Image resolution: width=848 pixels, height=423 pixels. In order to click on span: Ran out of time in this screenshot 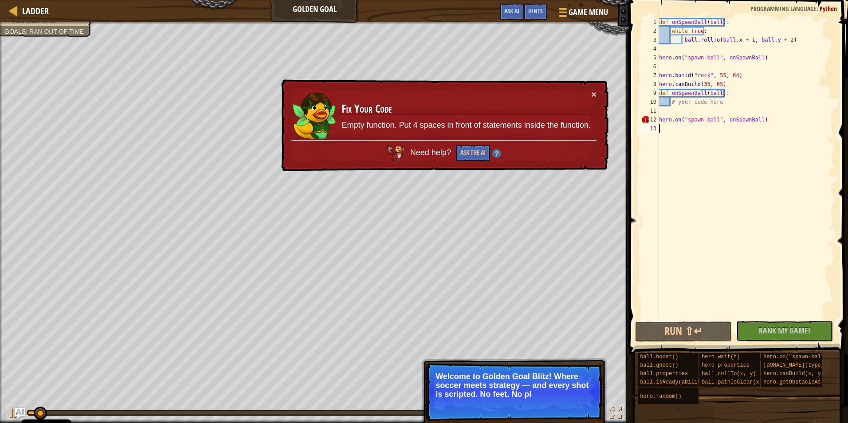, I will do `click(56, 31)`.